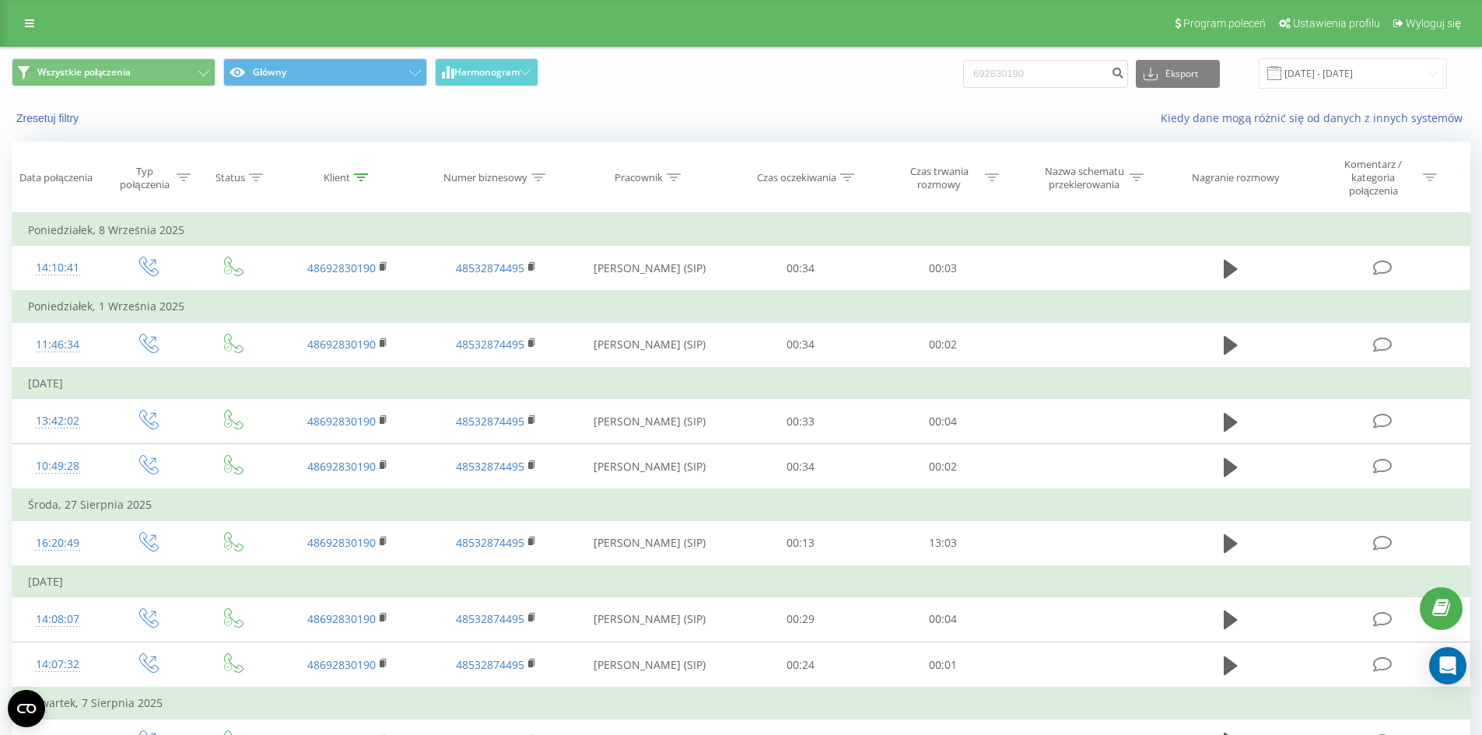 This screenshot has height=735, width=1482. Describe the element at coordinates (943, 268) in the screenshot. I see `td: 00:03` at that location.